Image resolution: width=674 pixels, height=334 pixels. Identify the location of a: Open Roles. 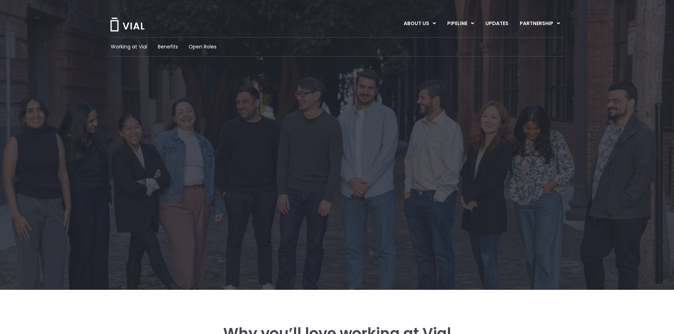
(202, 47).